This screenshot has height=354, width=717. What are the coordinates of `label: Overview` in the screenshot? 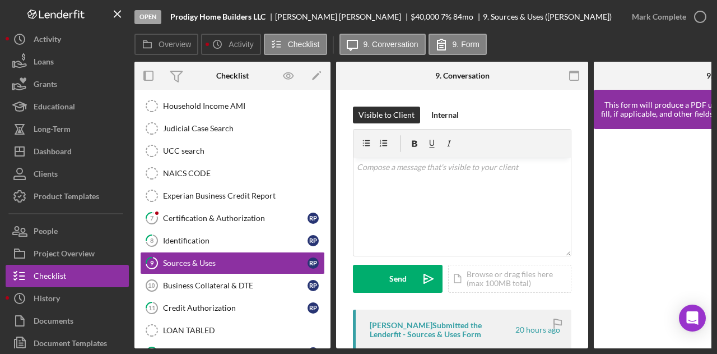 It's located at (175, 44).